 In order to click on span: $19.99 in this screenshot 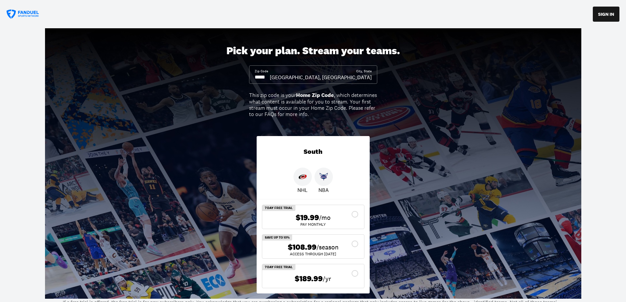, I will do `click(307, 218)`.